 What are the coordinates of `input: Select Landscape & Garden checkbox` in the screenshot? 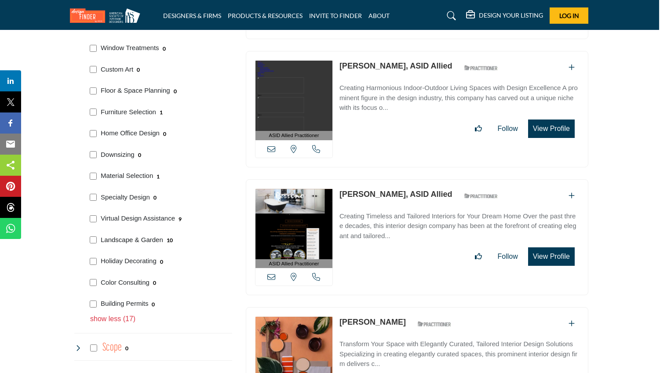 It's located at (93, 240).